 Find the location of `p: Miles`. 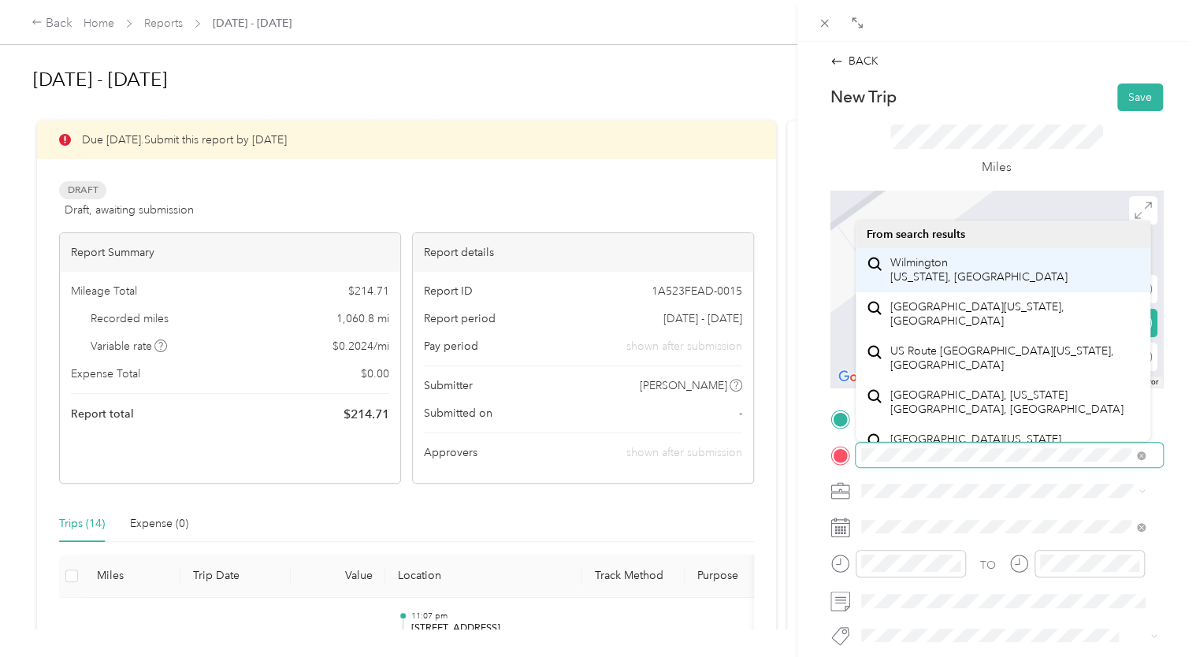

p: Miles is located at coordinates (997, 167).